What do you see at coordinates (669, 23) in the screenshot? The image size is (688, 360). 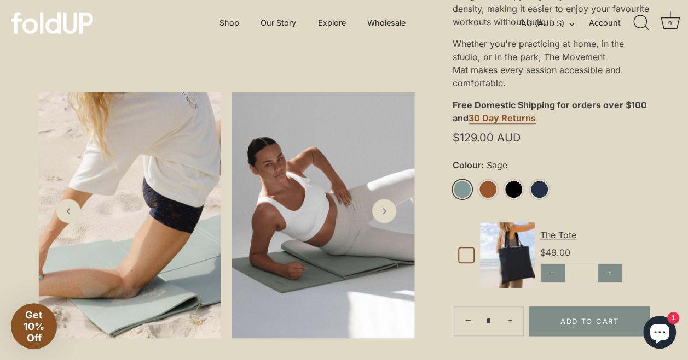 I see `div: 0` at bounding box center [669, 23].